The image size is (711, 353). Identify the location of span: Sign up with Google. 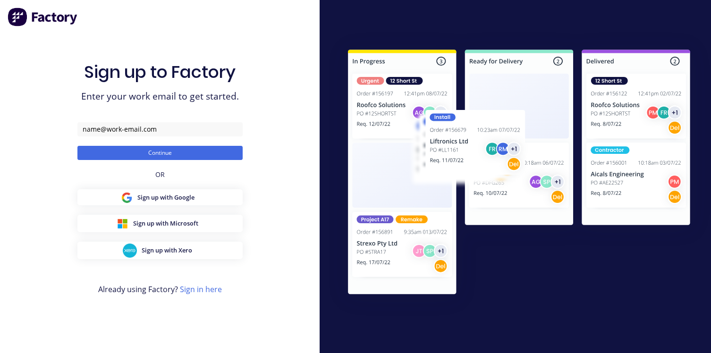
(166, 197).